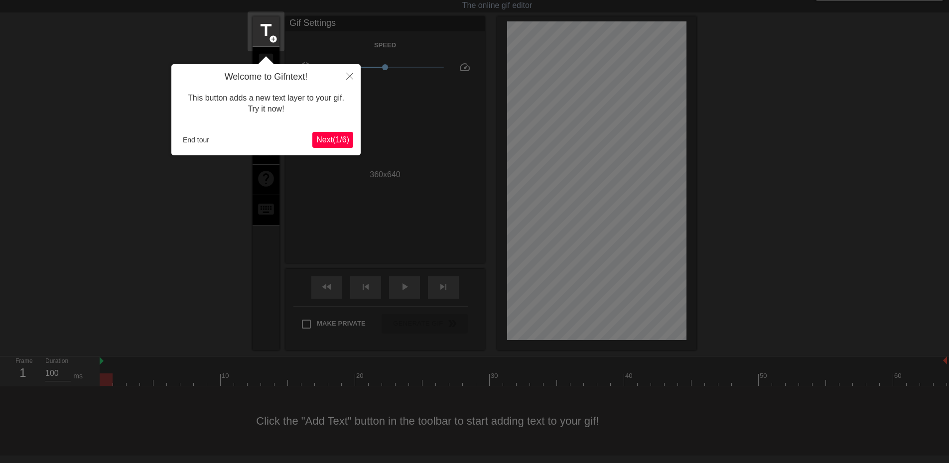 This screenshot has height=463, width=949. I want to click on span: Next ( 1 / 6 ), so click(333, 139).